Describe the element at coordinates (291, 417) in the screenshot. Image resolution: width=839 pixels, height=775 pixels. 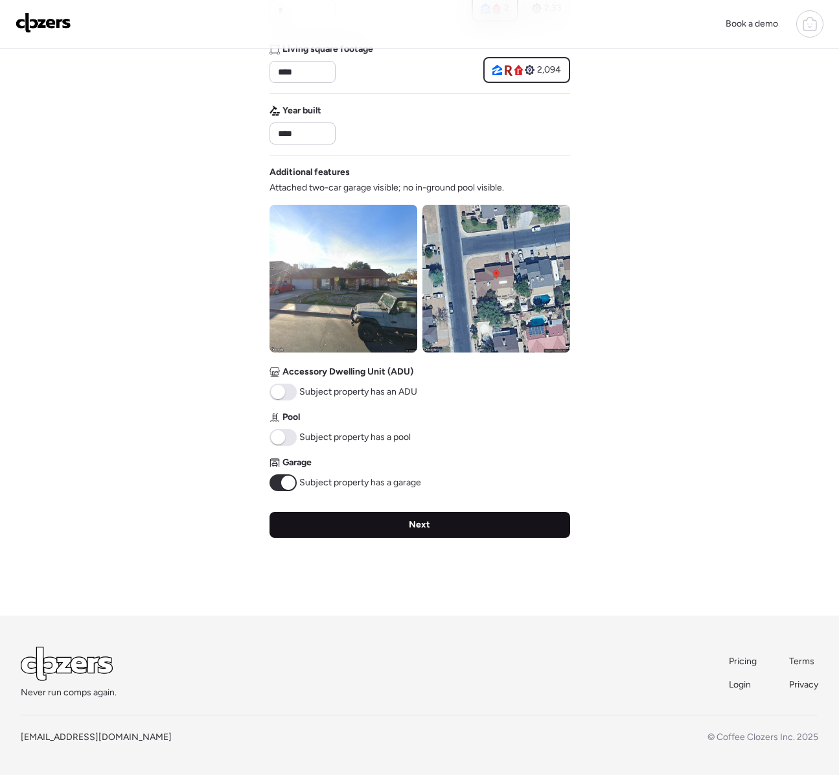
I see `span: Pool` at that location.